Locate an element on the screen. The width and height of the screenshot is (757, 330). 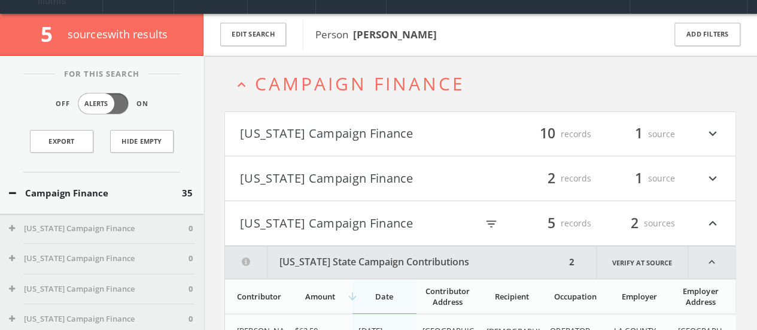
div: Amount is located at coordinates (320, 296).